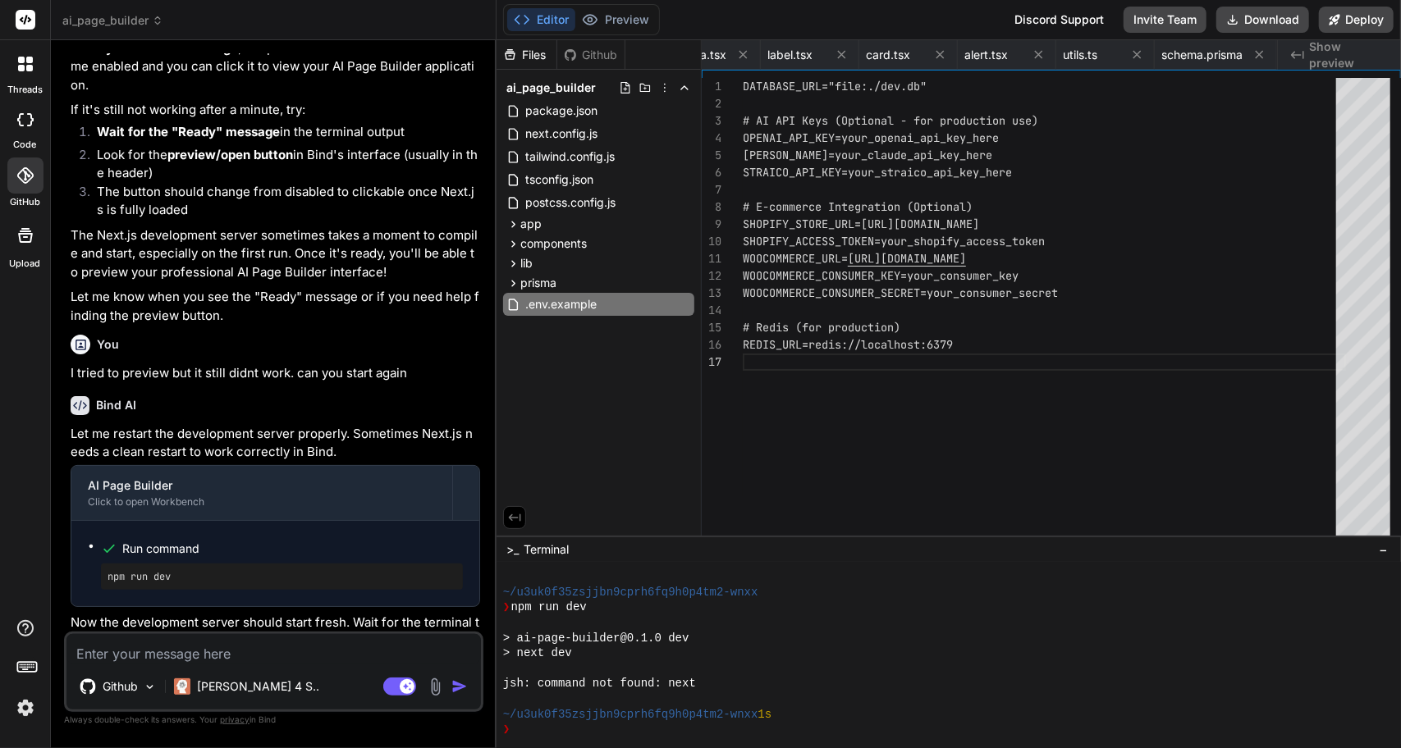 This screenshot has width=1401, height=748. I want to click on img: settings, so click(25, 708).